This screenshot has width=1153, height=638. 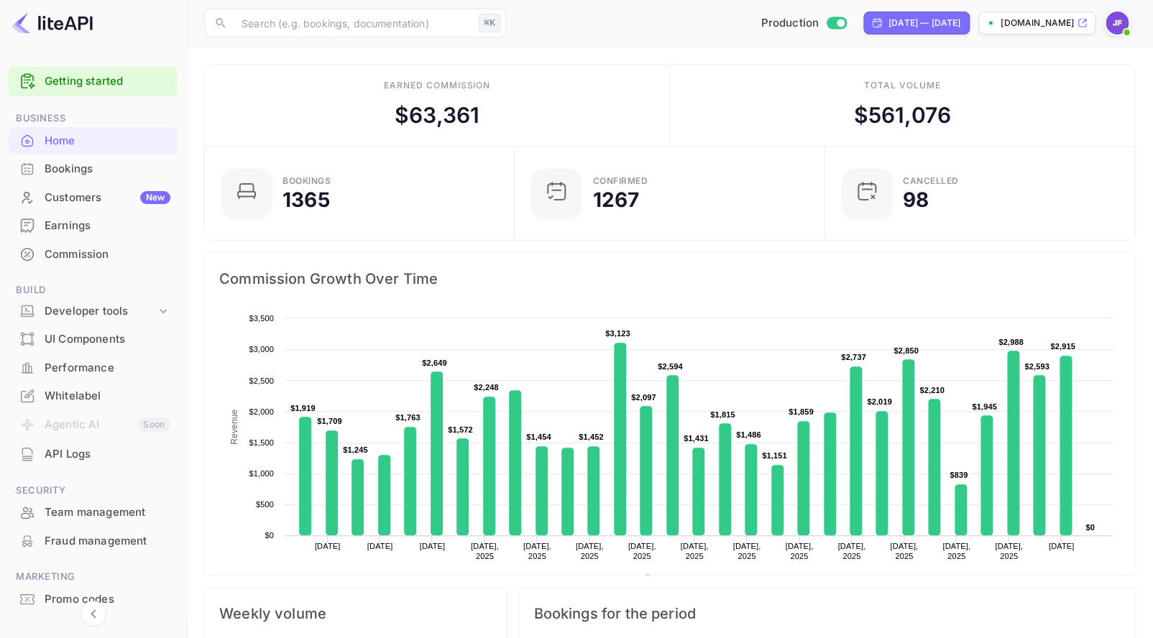 What do you see at coordinates (93, 198) in the screenshot?
I see `div: CustomersNew` at bounding box center [93, 198].